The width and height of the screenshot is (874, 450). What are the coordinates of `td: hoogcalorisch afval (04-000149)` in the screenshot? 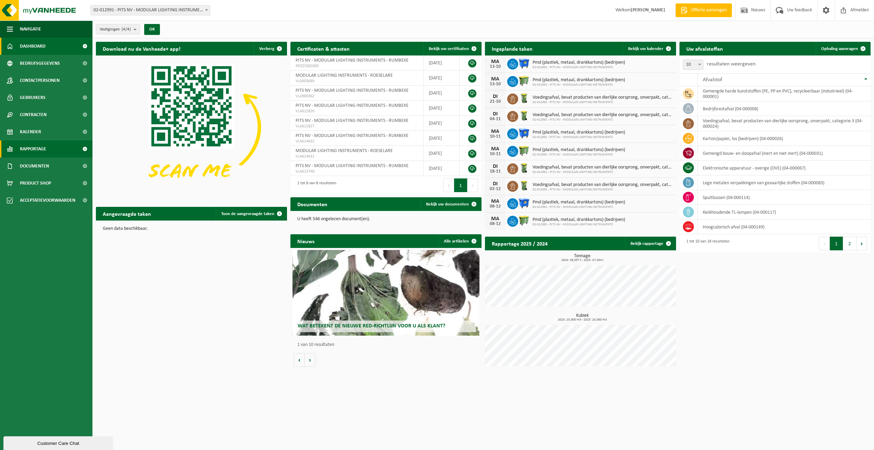 It's located at (784, 227).